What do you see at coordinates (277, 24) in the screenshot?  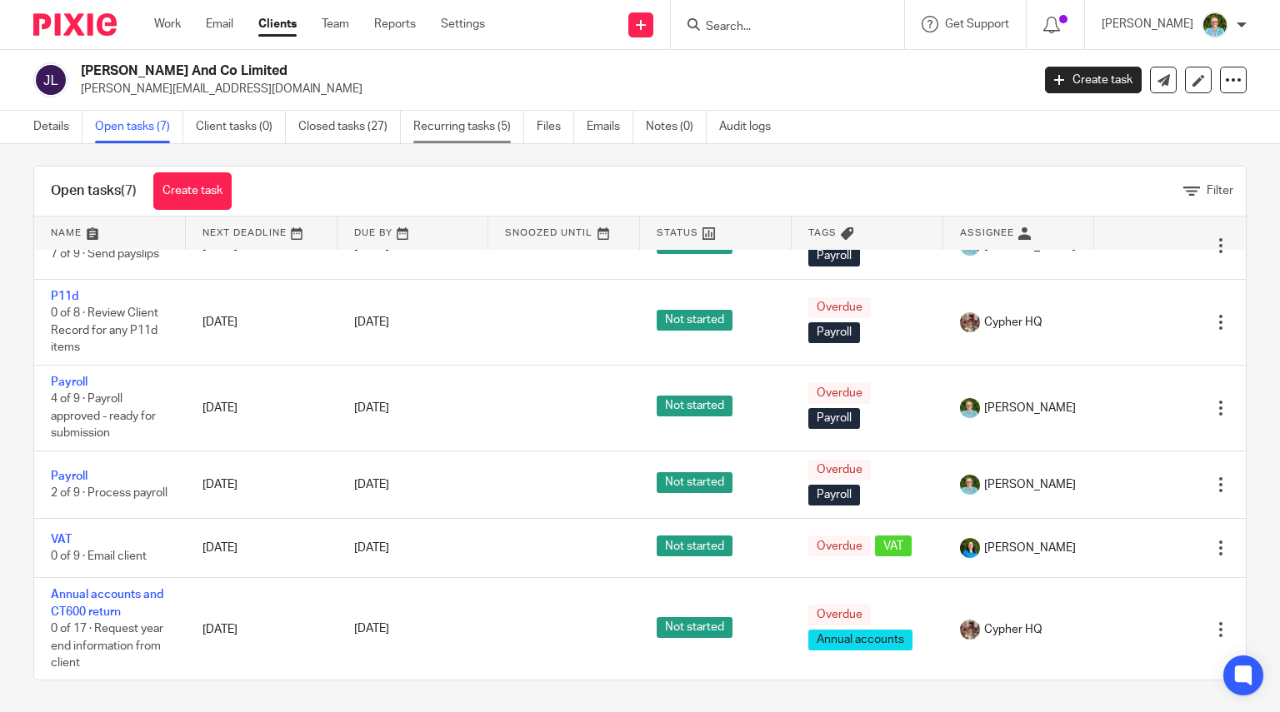 I see `a: Clients` at bounding box center [277, 24].